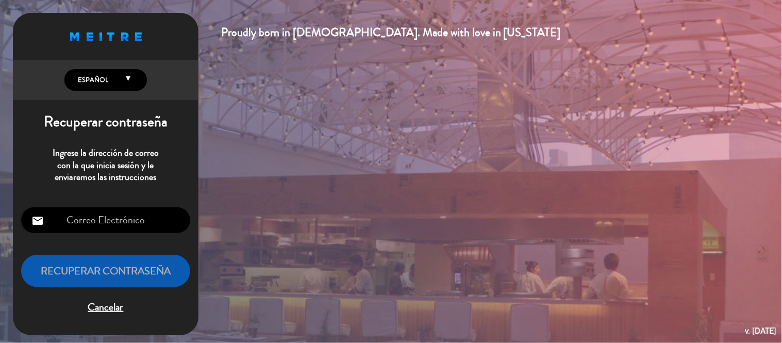 Image resolution: width=782 pixels, height=343 pixels. Describe the element at coordinates (106, 271) in the screenshot. I see `button: Recuperar contraseña` at that location.